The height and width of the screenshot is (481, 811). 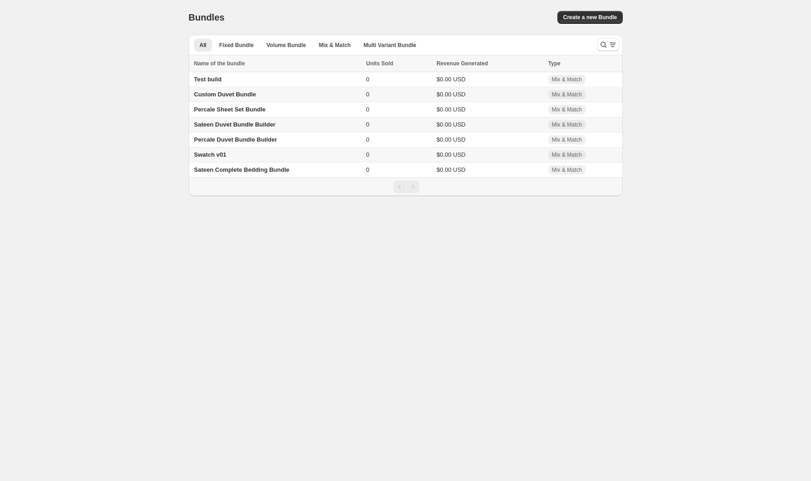 What do you see at coordinates (379, 64) in the screenshot?
I see `span: Units Sold` at bounding box center [379, 64].